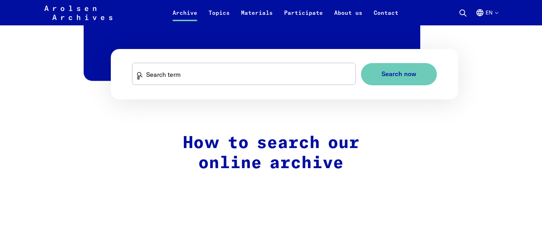 The image size is (542, 239). Describe the element at coordinates (487, 17) in the screenshot. I see `button: English, language selection` at that location.